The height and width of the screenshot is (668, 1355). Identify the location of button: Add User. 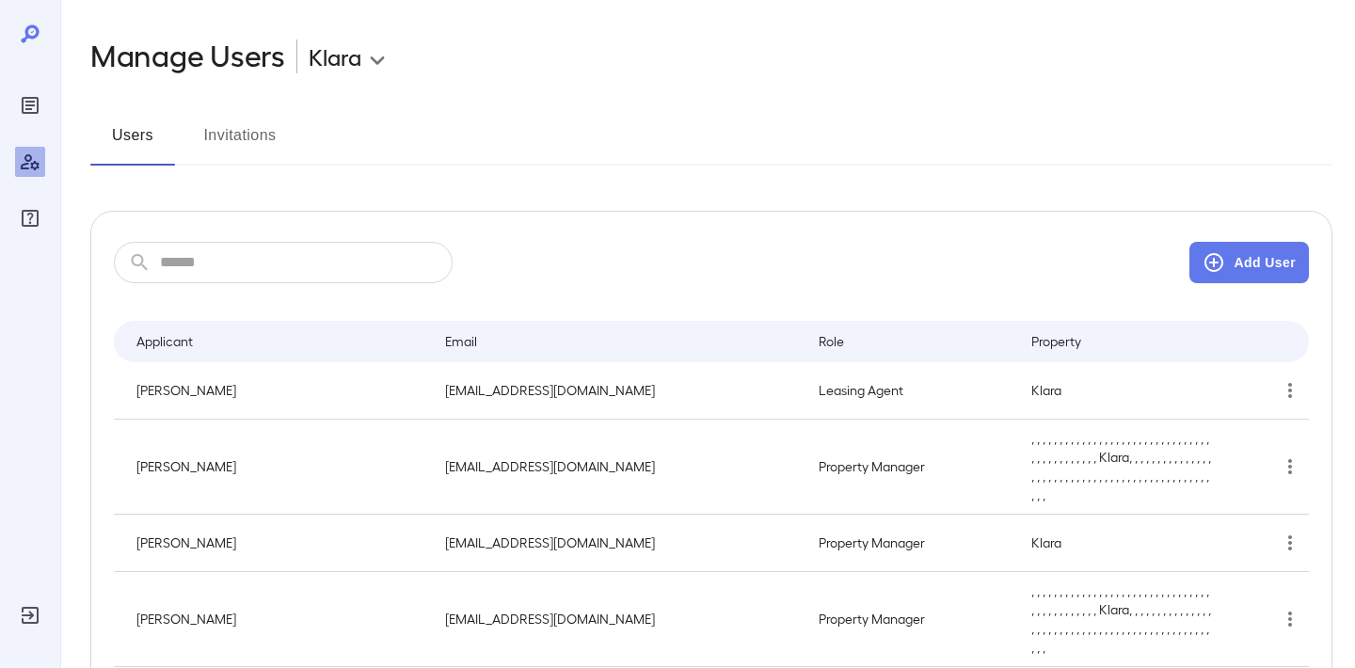
(1249, 263).